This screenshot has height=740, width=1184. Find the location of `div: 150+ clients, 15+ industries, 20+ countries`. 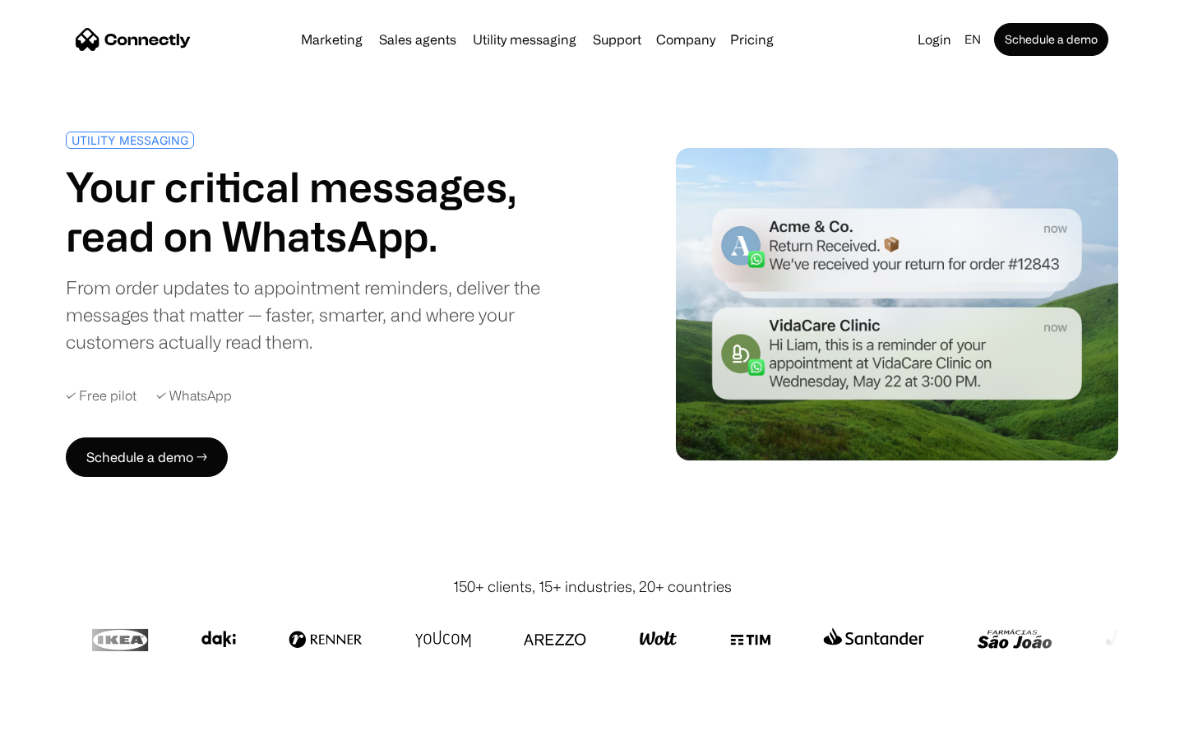

div: 150+ clients, 15+ industries, 20+ countries is located at coordinates (592, 586).